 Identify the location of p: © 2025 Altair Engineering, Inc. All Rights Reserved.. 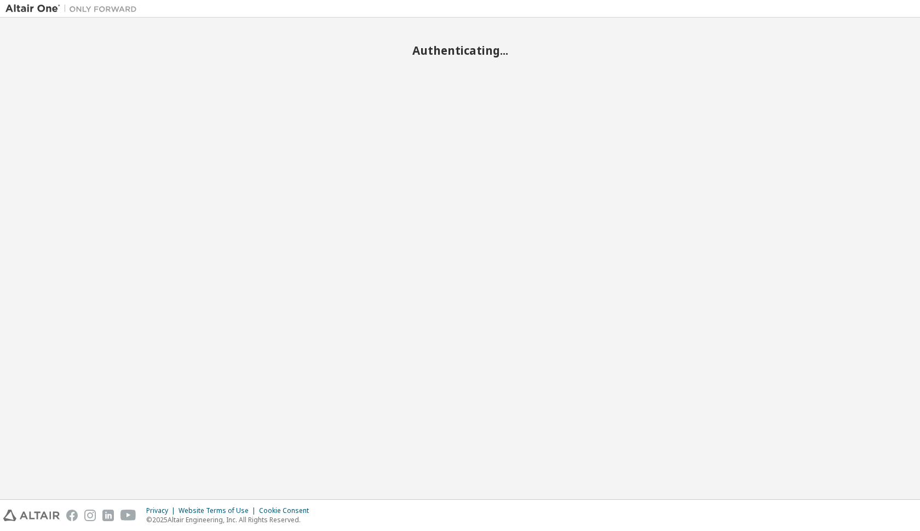
(231, 520).